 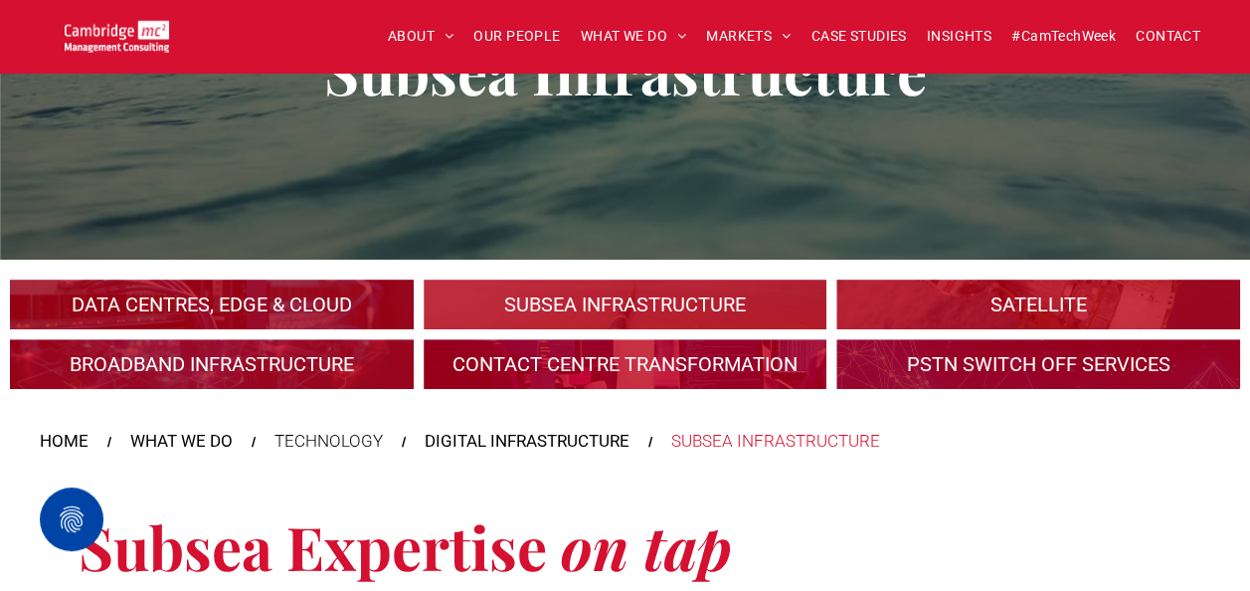 I want to click on div: SUBSEA INFRASTRUCTURE, so click(x=776, y=441).